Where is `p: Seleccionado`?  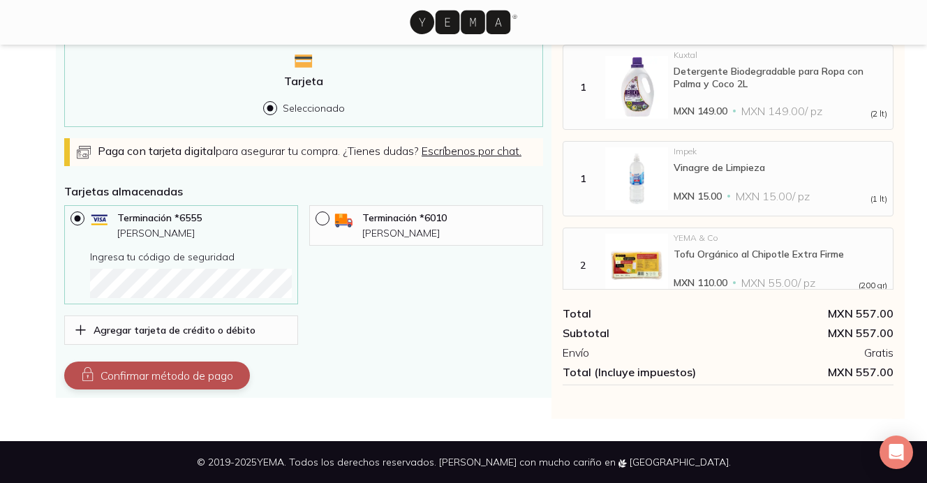 p: Seleccionado is located at coordinates (313, 108).